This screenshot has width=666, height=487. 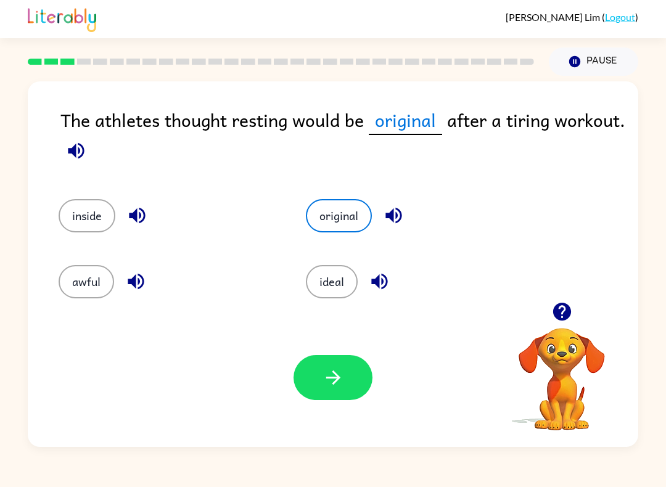 What do you see at coordinates (87, 216) in the screenshot?
I see `button: inside` at bounding box center [87, 216].